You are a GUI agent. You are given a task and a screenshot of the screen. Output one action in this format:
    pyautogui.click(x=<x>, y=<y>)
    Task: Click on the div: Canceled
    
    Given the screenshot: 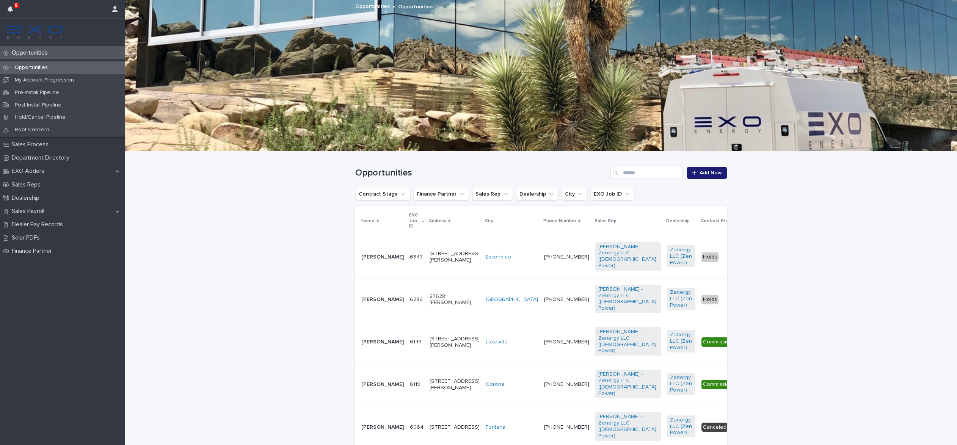 What is the action you would take?
    pyautogui.click(x=715, y=428)
    